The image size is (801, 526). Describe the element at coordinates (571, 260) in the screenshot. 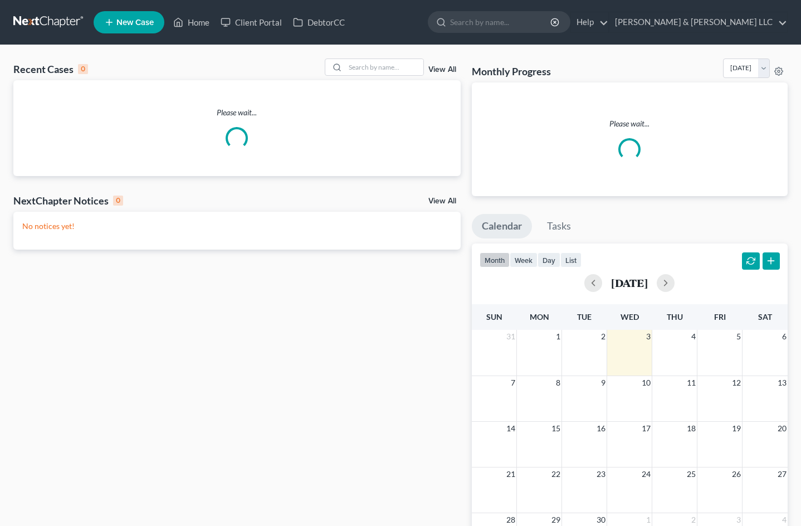

I see `button: list` at that location.